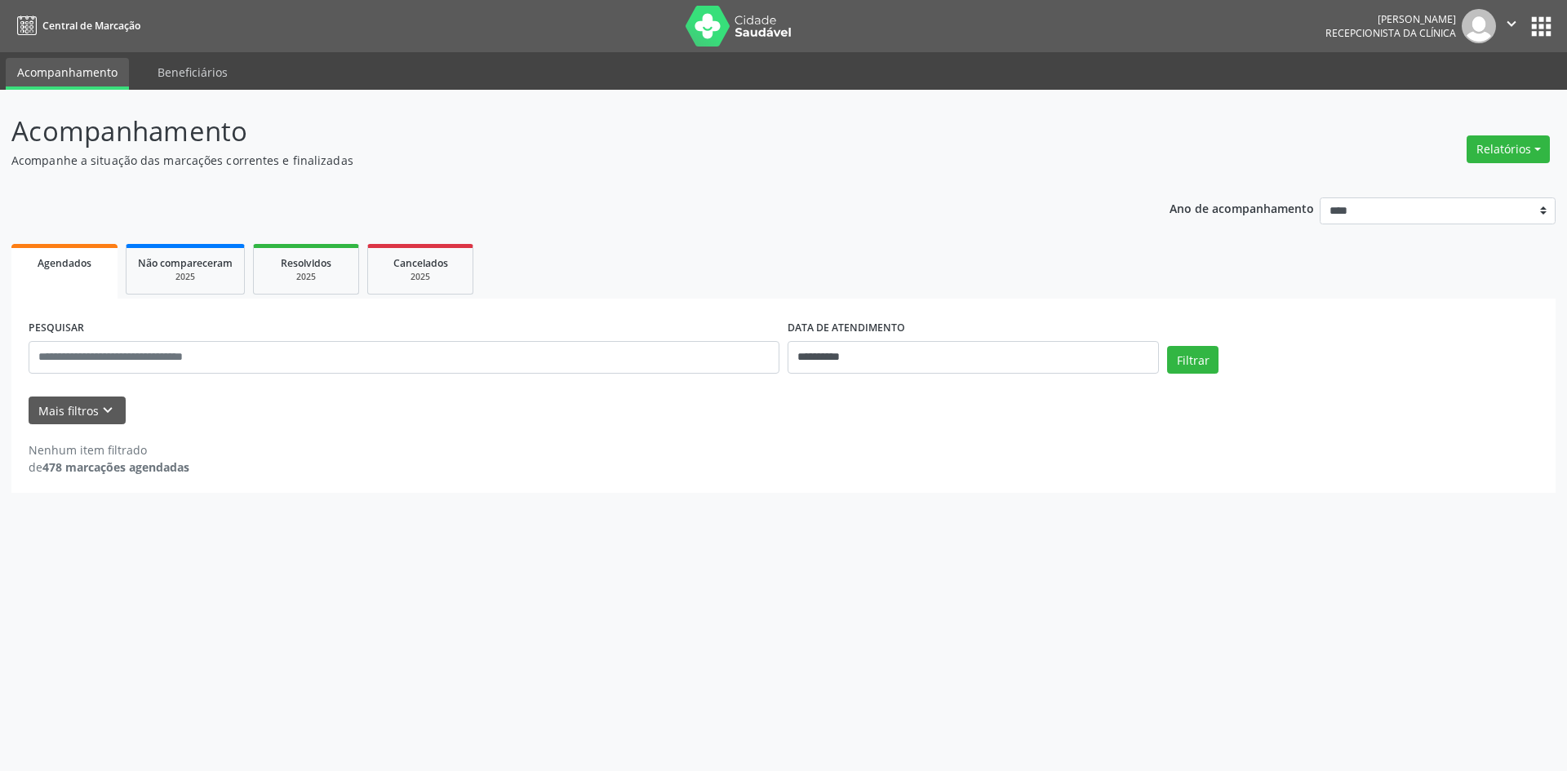 The image size is (1567, 771). Describe the element at coordinates (64, 263) in the screenshot. I see `span: Agendados` at that location.